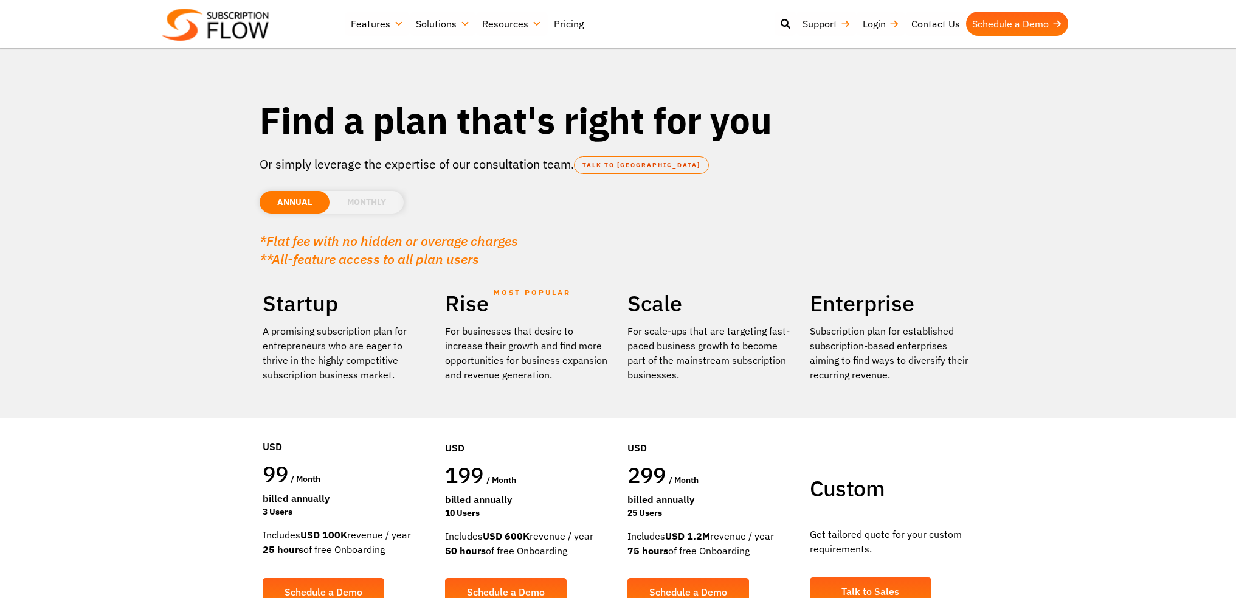  I want to click on h2: Startup, so click(345, 303).